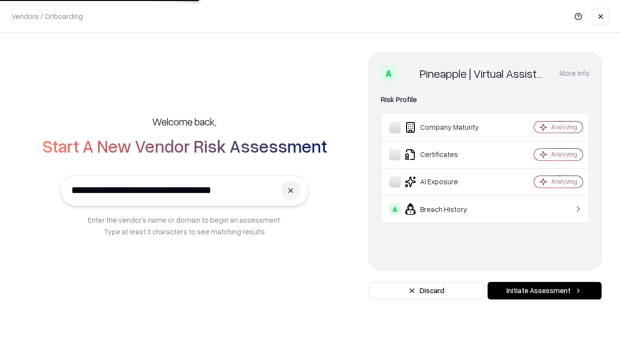  I want to click on div: Breach History, so click(447, 209).